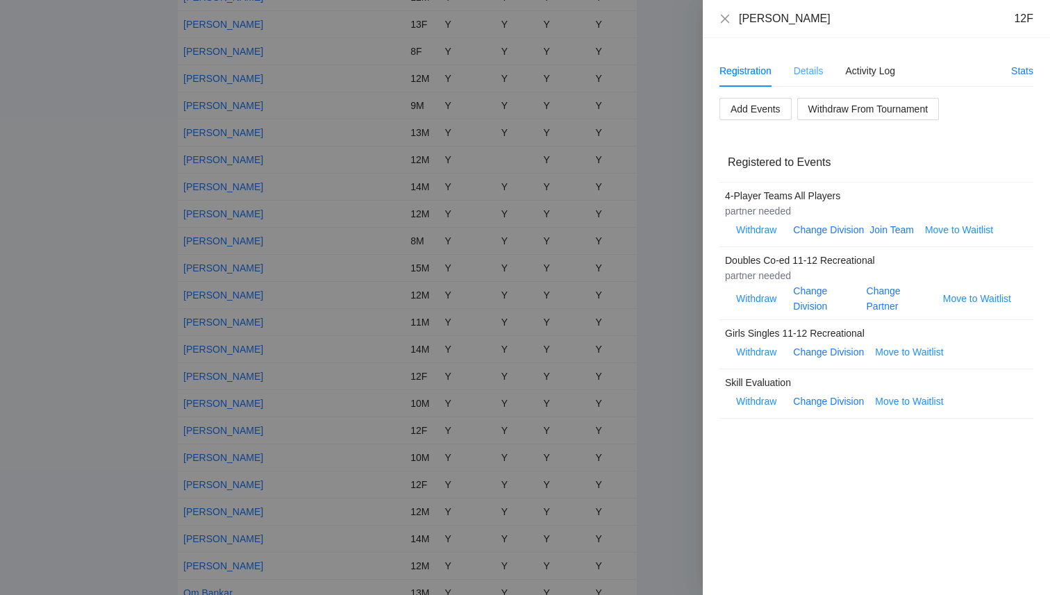 This screenshot has width=1050, height=595. Describe the element at coordinates (1024, 19) in the screenshot. I see `div: 12F` at that location.